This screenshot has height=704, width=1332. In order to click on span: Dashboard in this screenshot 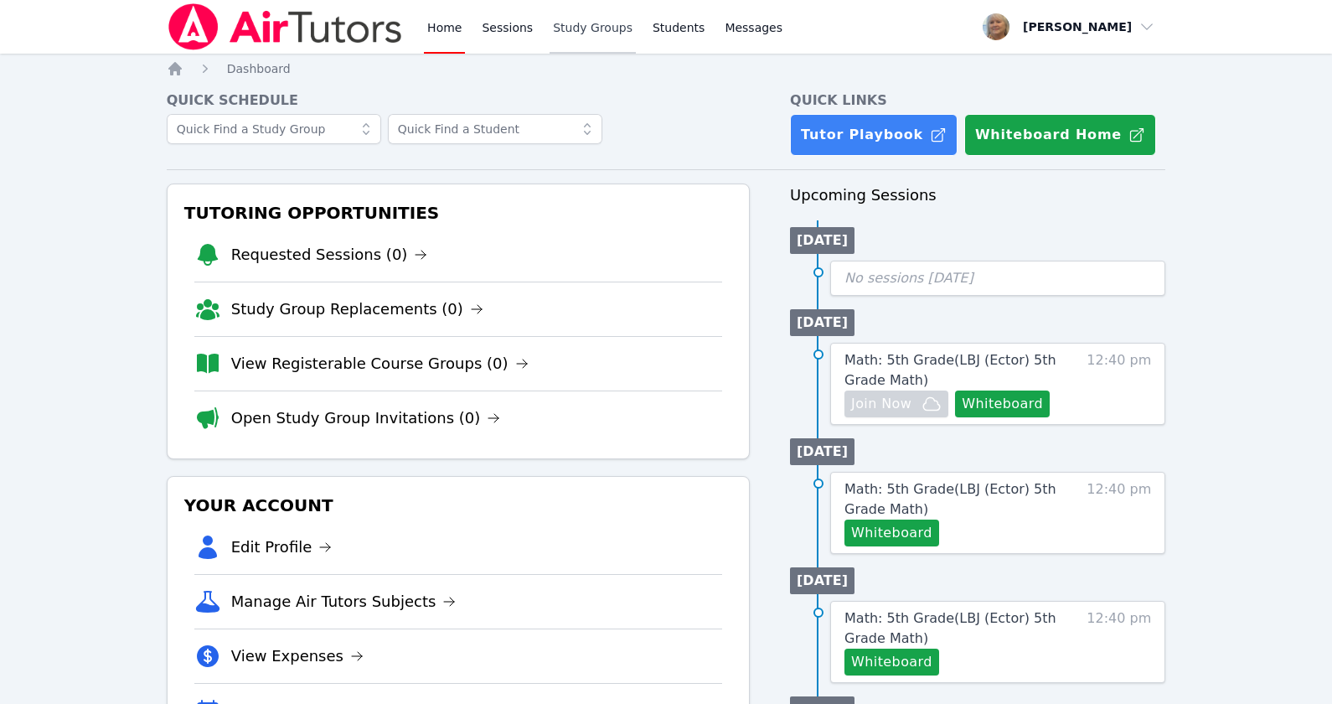, I will do `click(259, 69)`.